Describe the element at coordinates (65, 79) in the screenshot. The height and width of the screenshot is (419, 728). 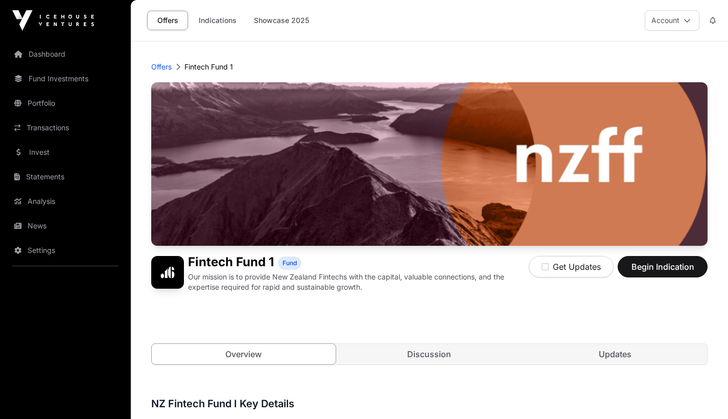
I see `a: Fund Investments` at that location.